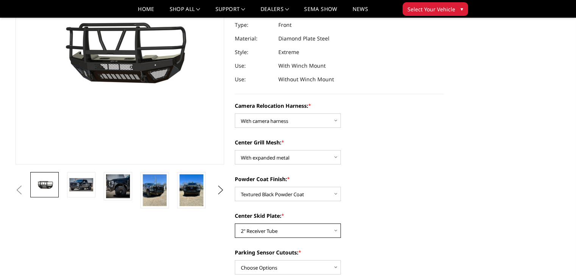  What do you see at coordinates (275, 12) in the screenshot?
I see `a: Dealers` at bounding box center [275, 12].